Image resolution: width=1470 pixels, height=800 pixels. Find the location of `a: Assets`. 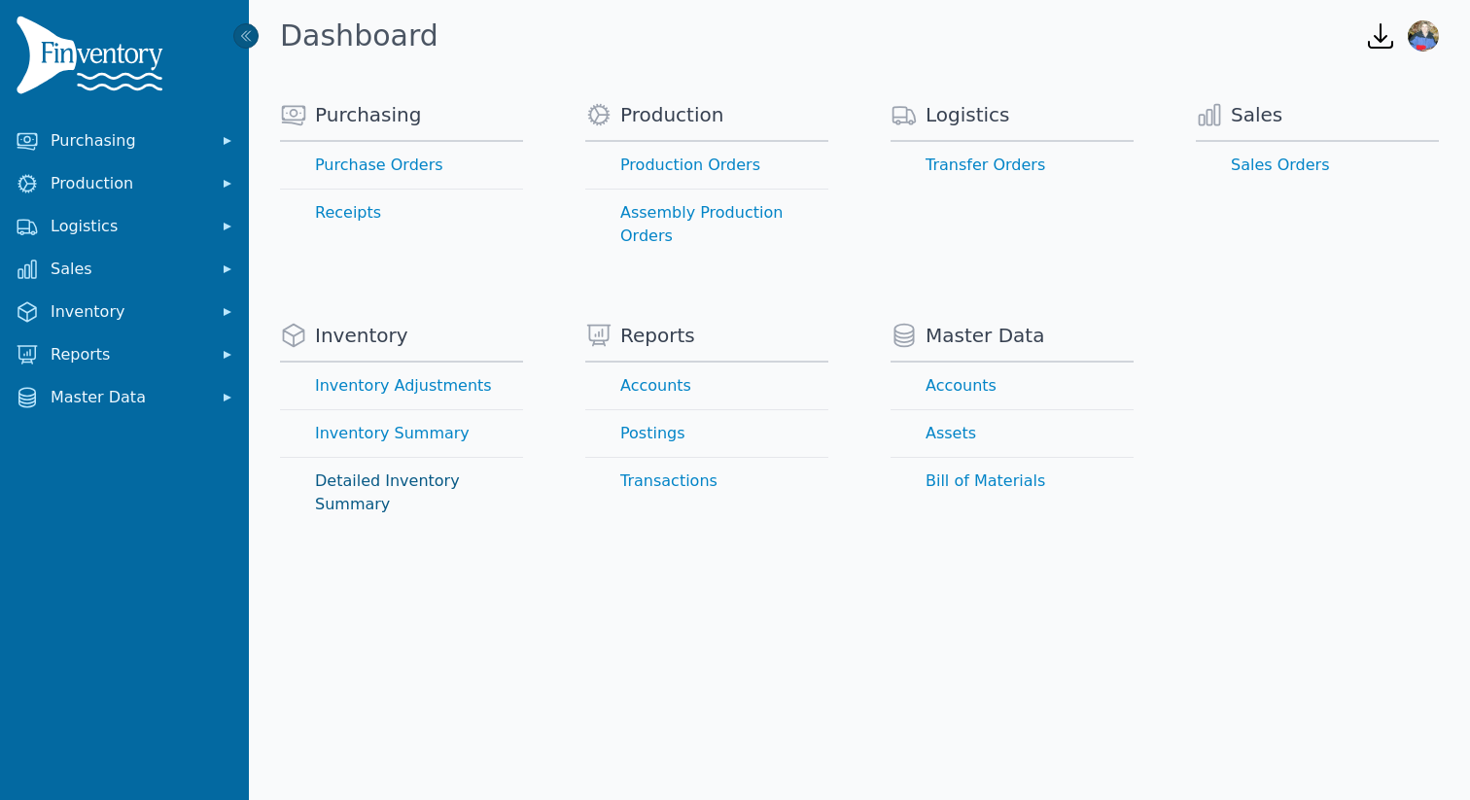

a: Assets is located at coordinates (1012, 433).